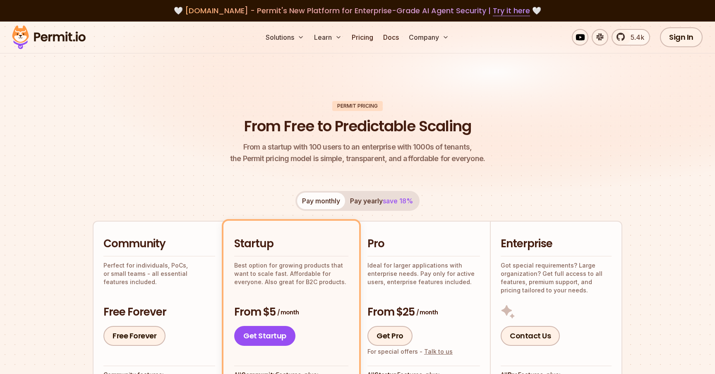 Image resolution: width=715 pixels, height=374 pixels. What do you see at coordinates (556, 278) in the screenshot?
I see `p: Got special requirements? Large organization? Get full access to all features, premium support, a...` at bounding box center [556, 278].